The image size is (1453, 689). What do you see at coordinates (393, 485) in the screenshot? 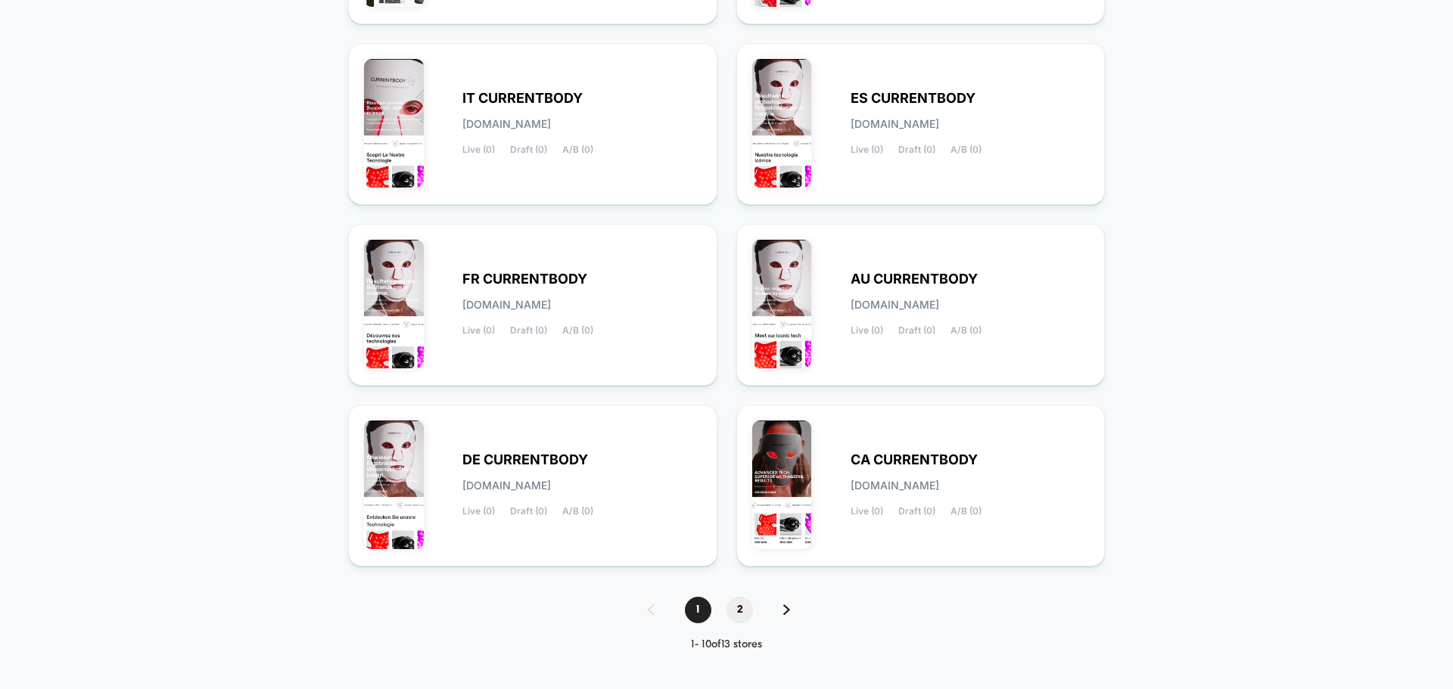
I see `img: DE_CURRENTBODY` at bounding box center [393, 485].